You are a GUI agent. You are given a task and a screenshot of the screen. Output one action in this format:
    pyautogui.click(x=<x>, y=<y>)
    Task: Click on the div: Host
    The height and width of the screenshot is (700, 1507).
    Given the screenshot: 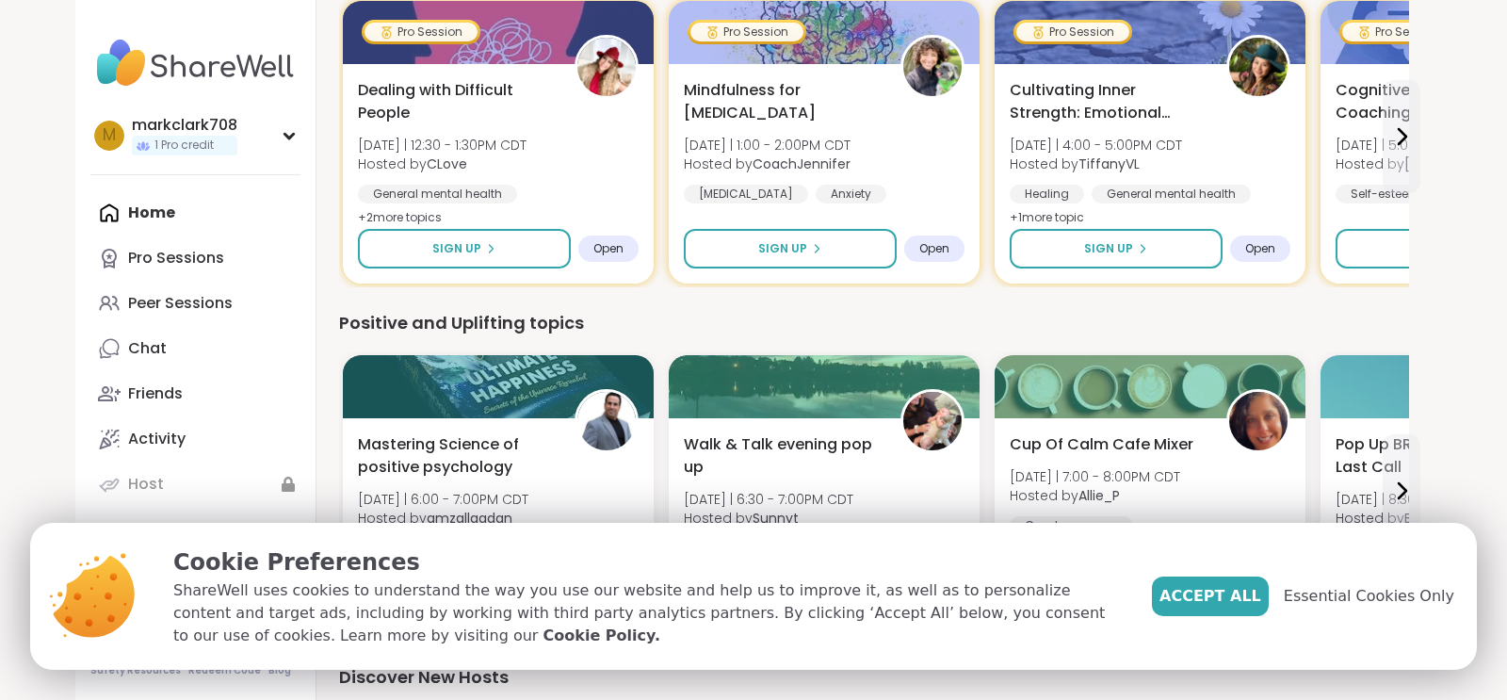 What is the action you would take?
    pyautogui.click(x=146, y=484)
    